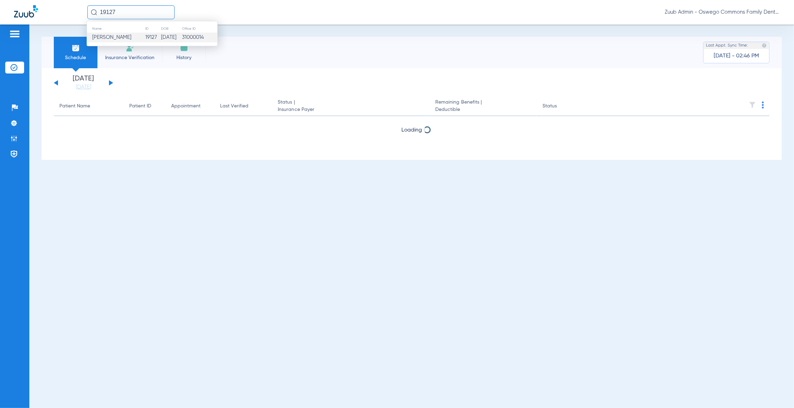 This screenshot has width=794, height=408. Describe the element at coordinates (131, 12) in the screenshot. I see `input: Search for patients` at that location.